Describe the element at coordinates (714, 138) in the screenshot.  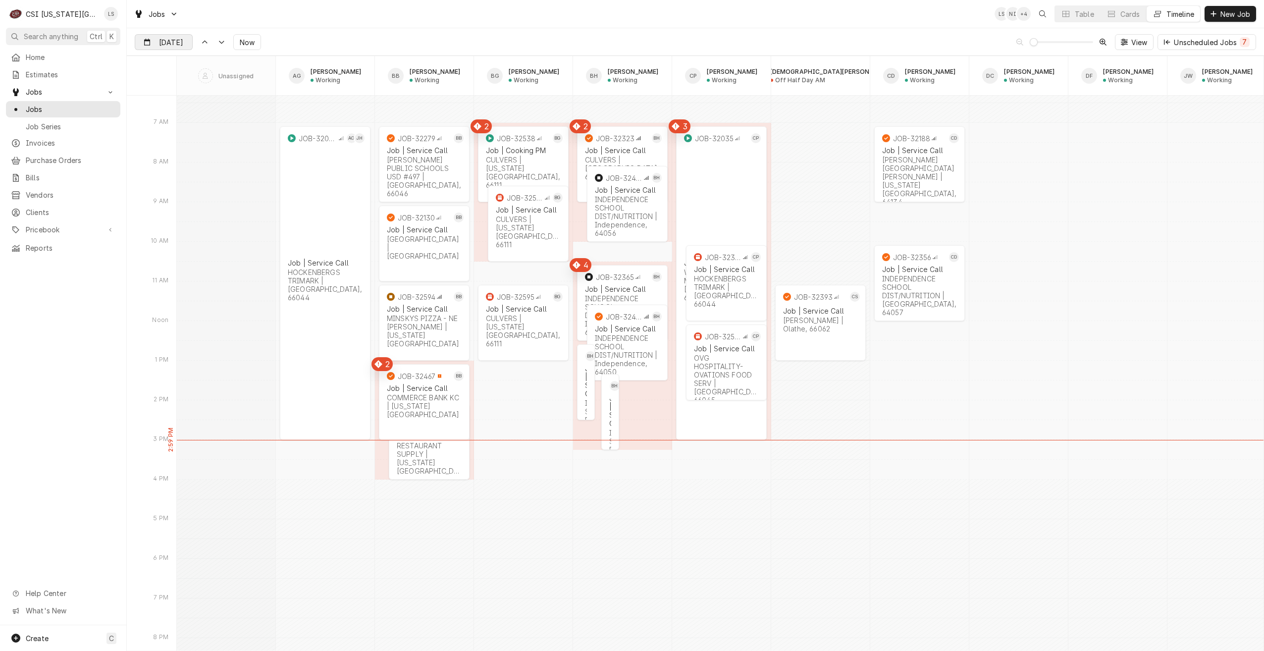
I see `div: JOB-32035` at that location.